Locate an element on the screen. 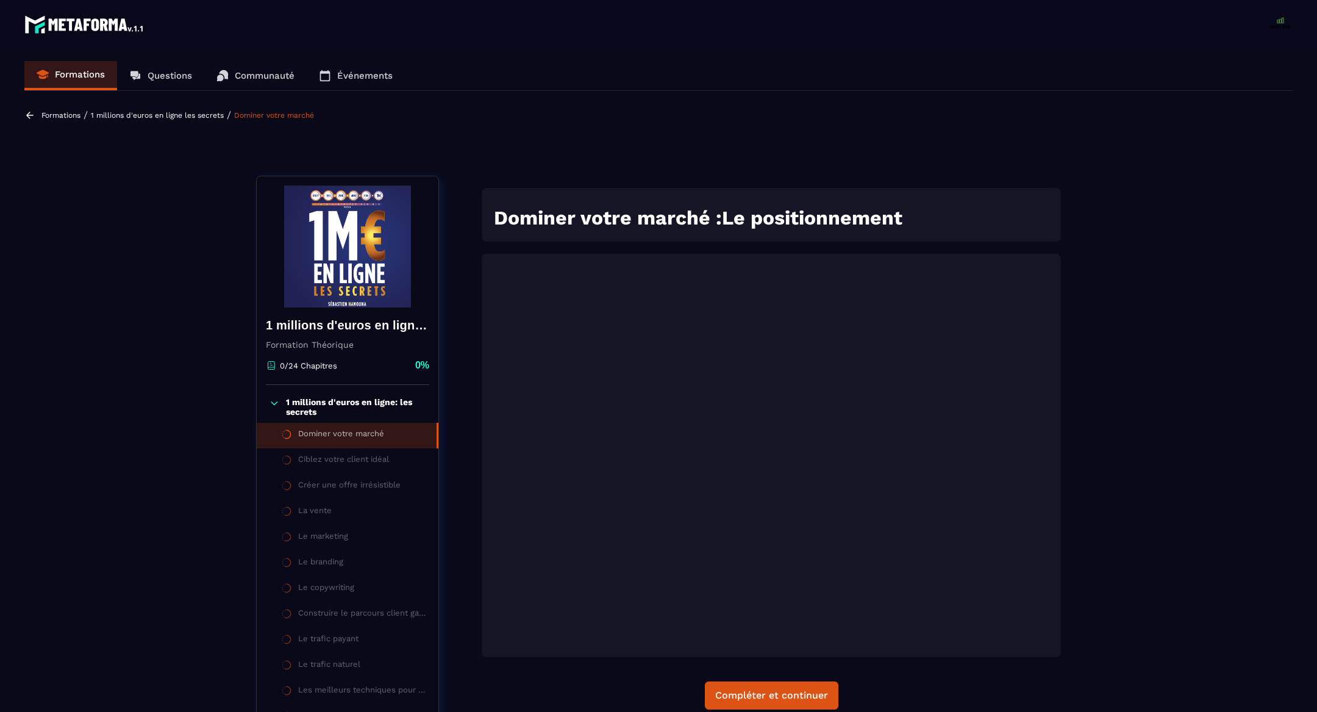 This screenshot has width=1317, height=712. div: Le copywriting is located at coordinates (326, 589).